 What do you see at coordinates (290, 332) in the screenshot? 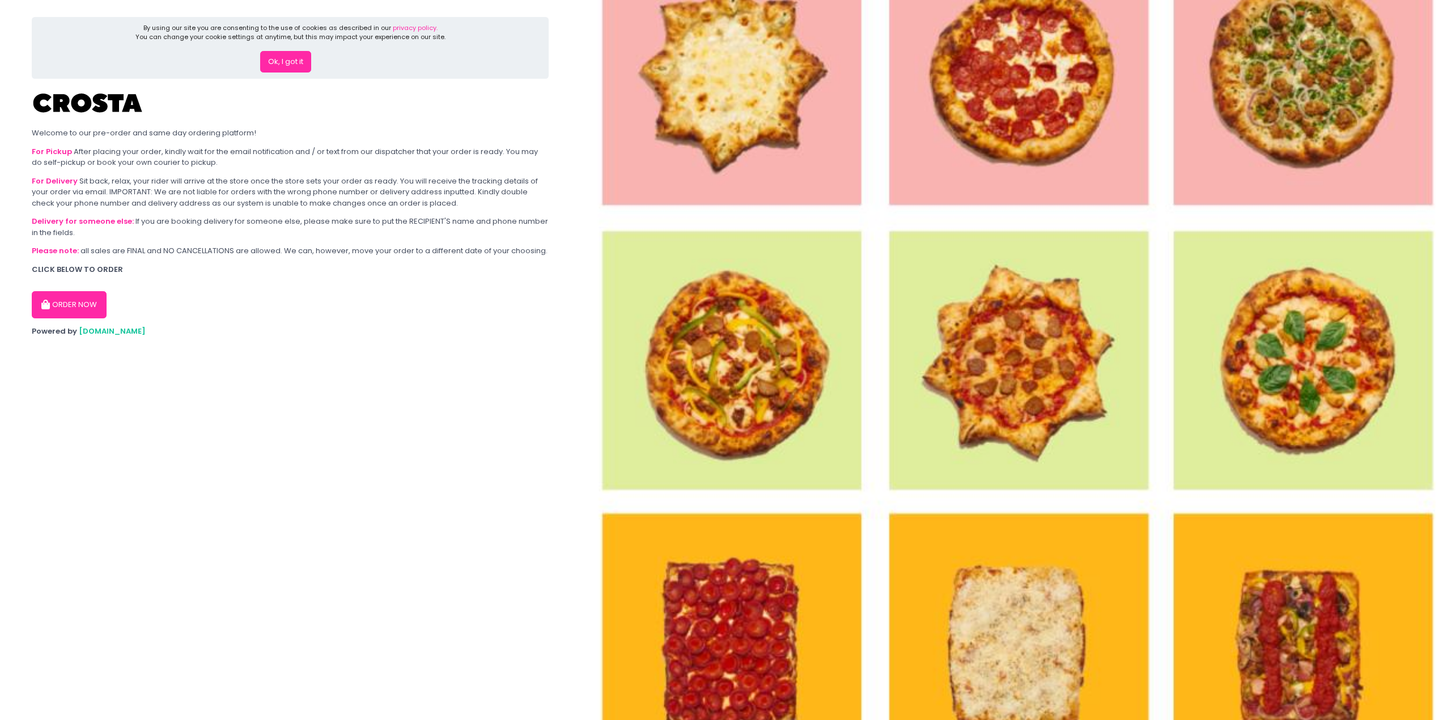
I see `div: Powered by` at bounding box center [290, 332].